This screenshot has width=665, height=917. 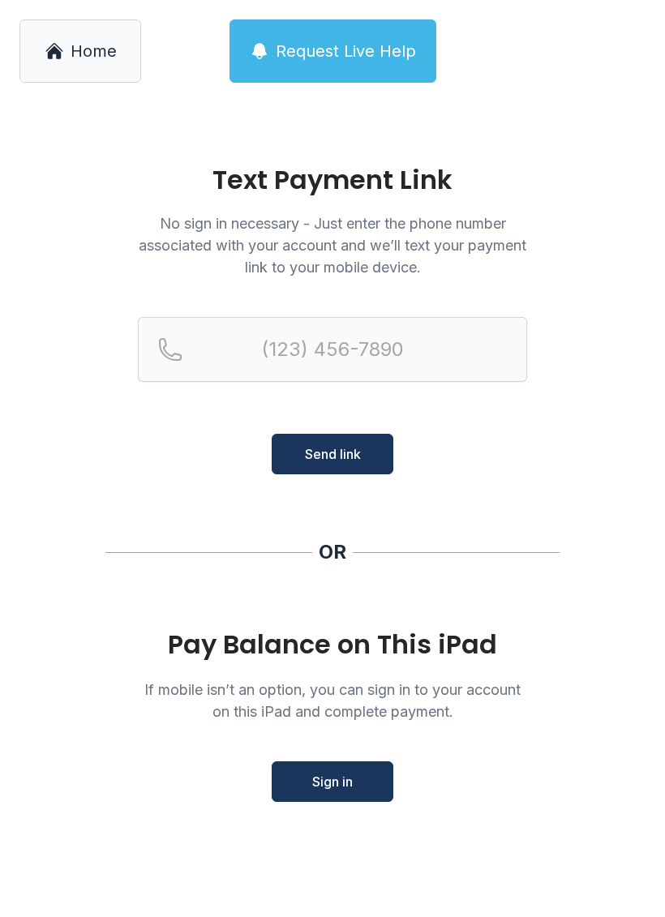 What do you see at coordinates (333, 245) in the screenshot?
I see `p: No sign in necessary - Just enter the phone number associated with your account and we’ll text yo...` at bounding box center [333, 245].